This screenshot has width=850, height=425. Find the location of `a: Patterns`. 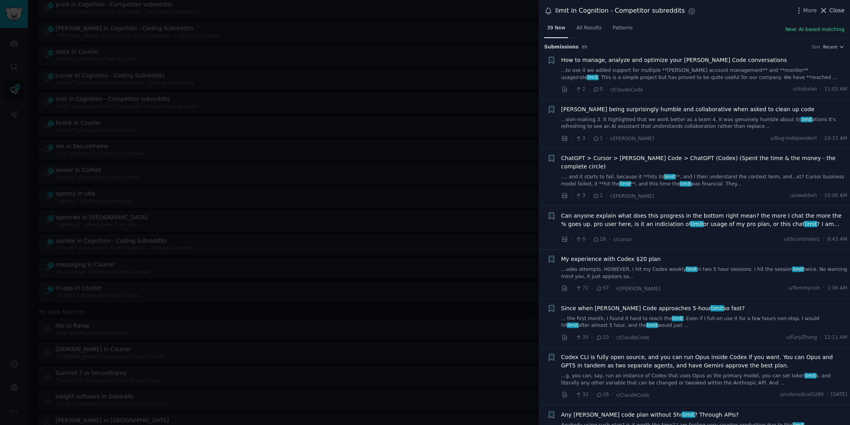

a: Patterns is located at coordinates (623, 30).